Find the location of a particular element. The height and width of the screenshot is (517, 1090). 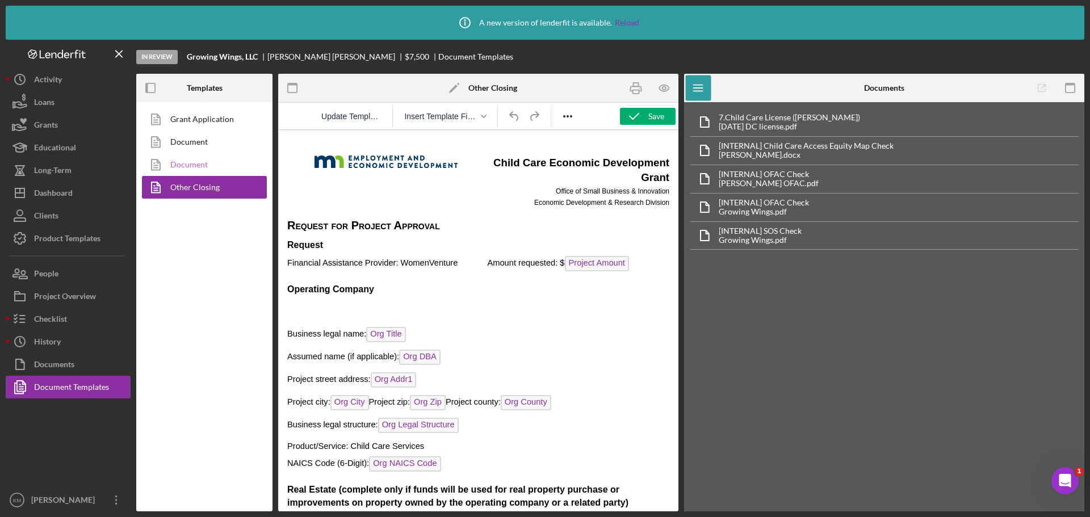

b: Other Closing is located at coordinates (493, 88).